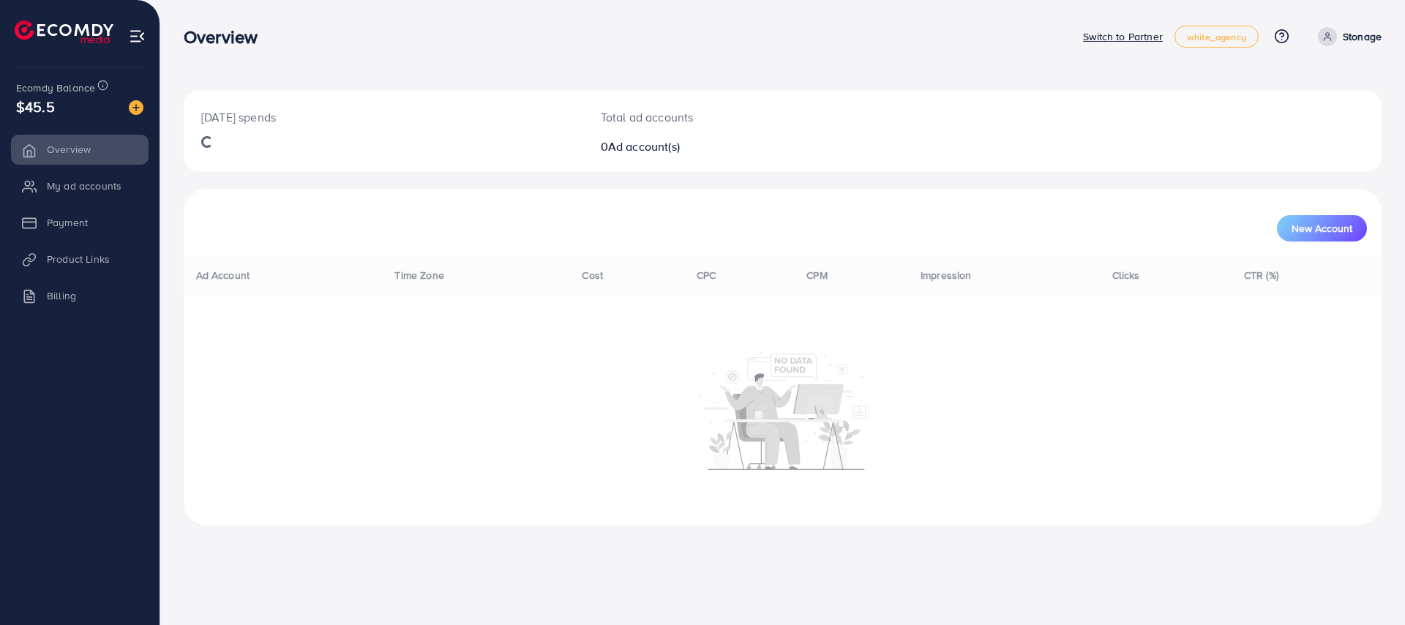  Describe the element at coordinates (1362, 37) in the screenshot. I see `p: Stonage` at that location.